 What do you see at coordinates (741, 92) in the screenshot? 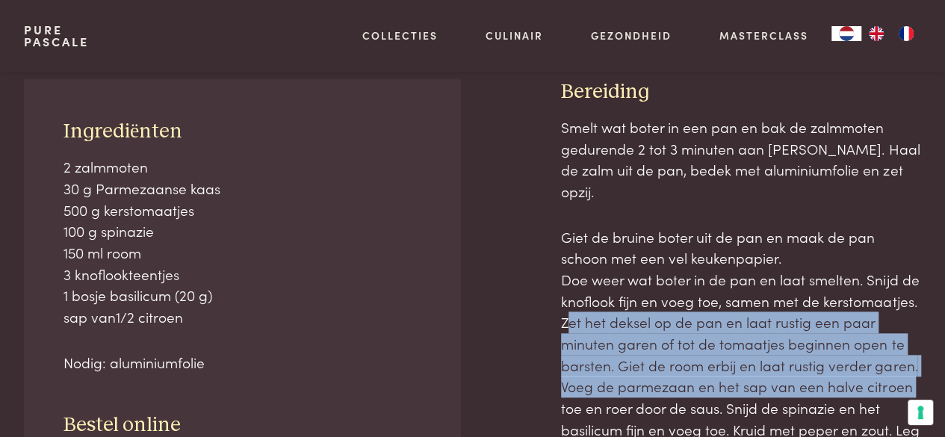
I see `h3: Bereiding` at bounding box center [741, 92].